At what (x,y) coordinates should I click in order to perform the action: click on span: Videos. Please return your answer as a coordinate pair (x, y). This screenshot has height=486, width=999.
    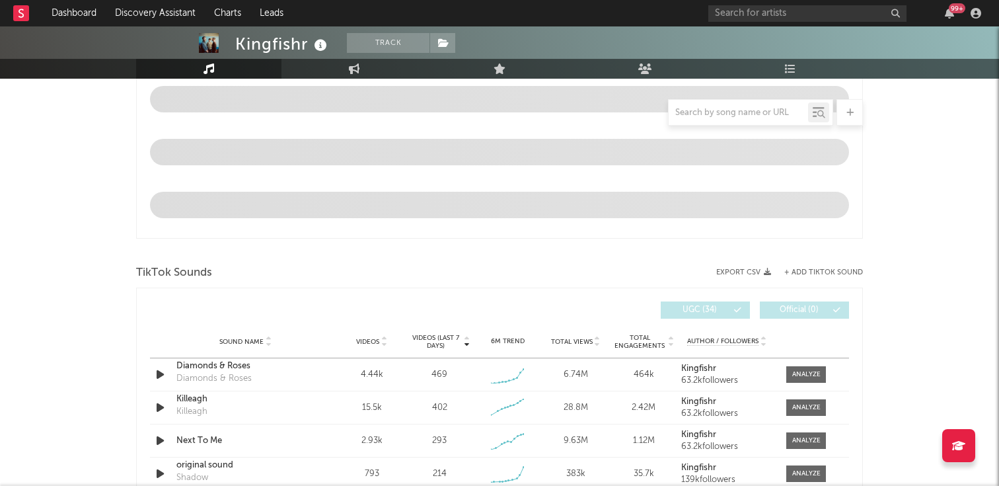
    Looking at the image, I should click on (367, 342).